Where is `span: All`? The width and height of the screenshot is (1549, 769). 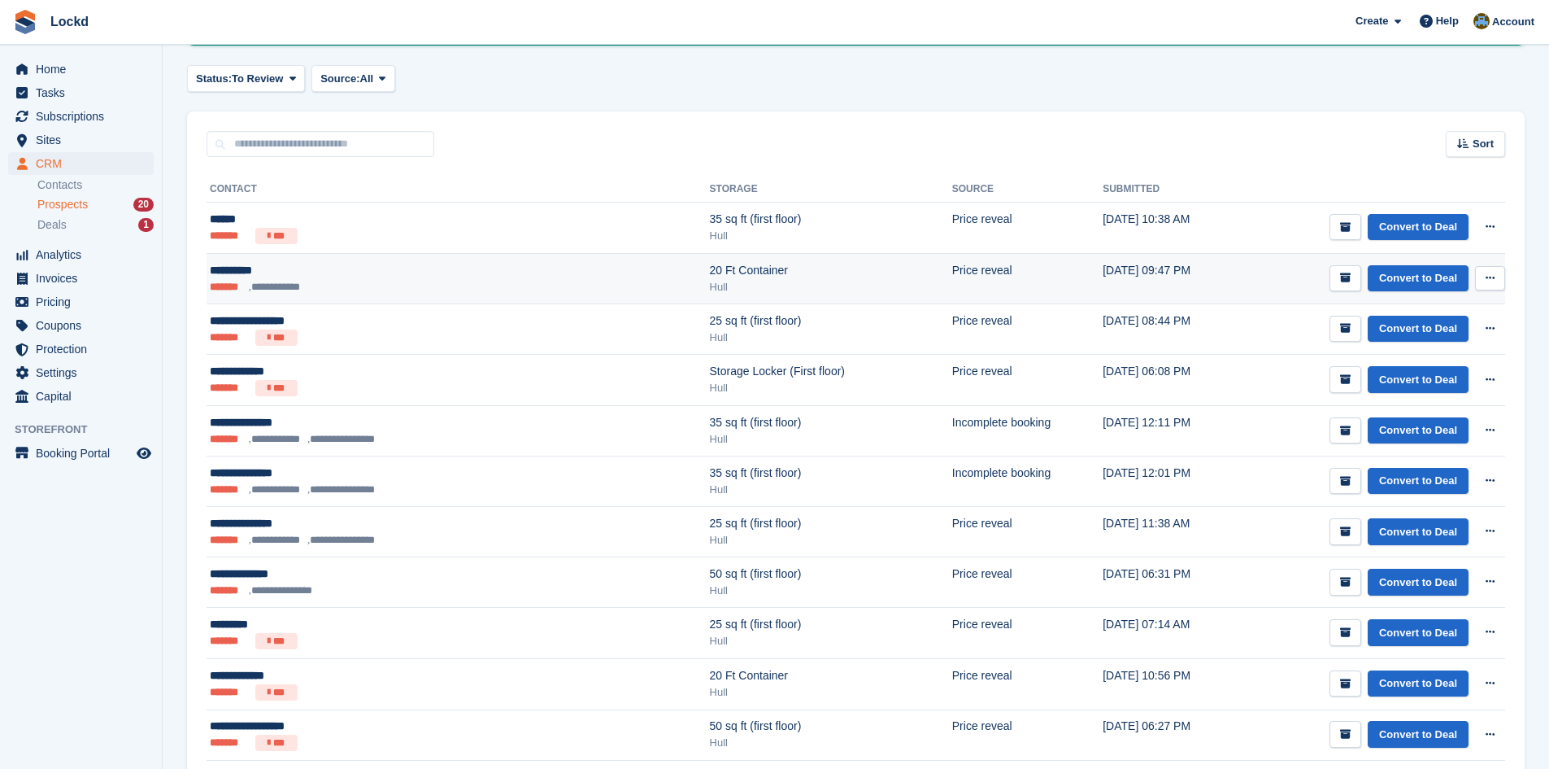 span: All is located at coordinates (367, 79).